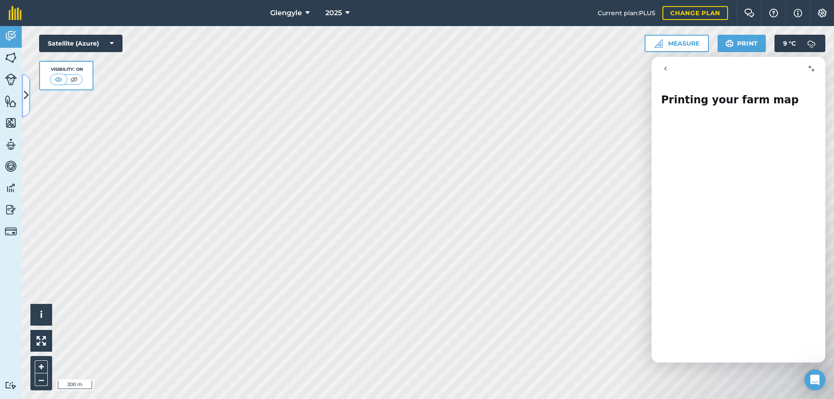  I want to click on img: Ruler icon, so click(658, 43).